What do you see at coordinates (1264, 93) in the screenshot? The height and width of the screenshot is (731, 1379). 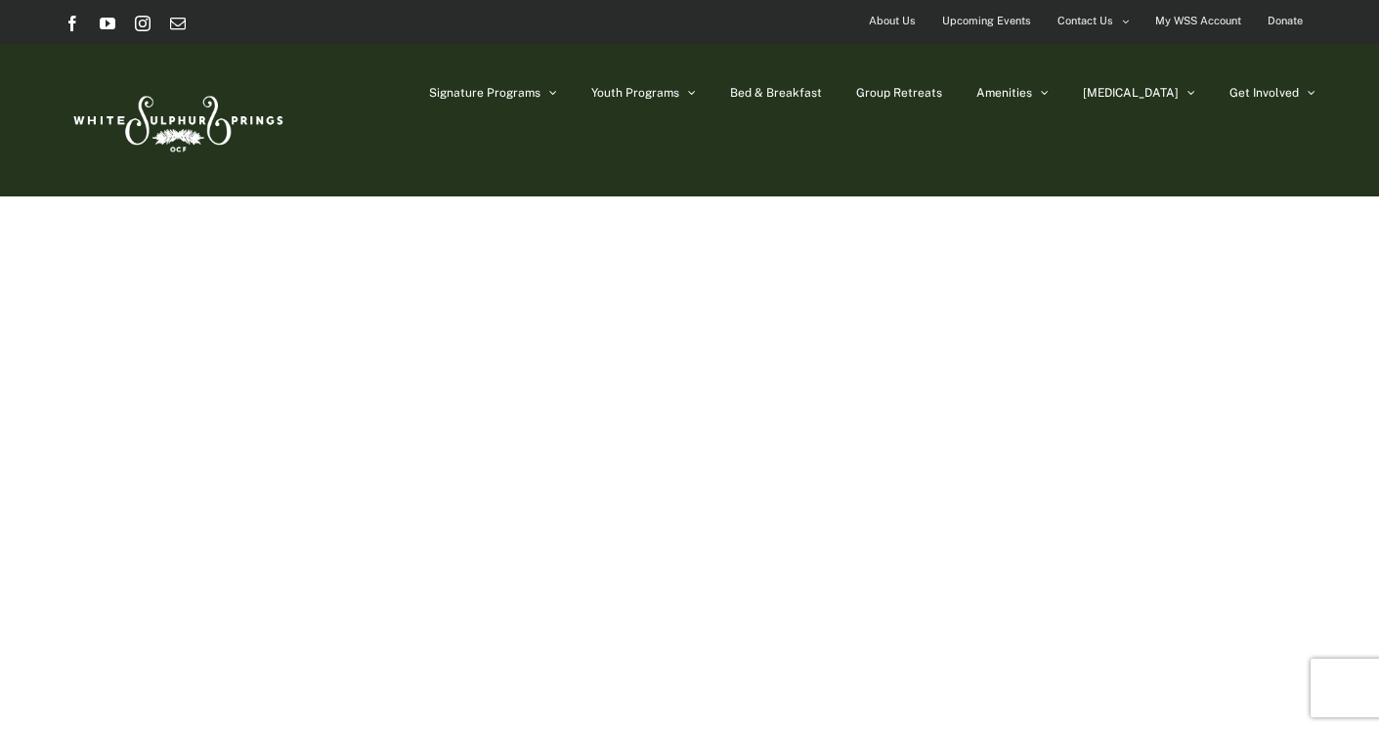 I see `span: Get Involved` at bounding box center [1264, 93].